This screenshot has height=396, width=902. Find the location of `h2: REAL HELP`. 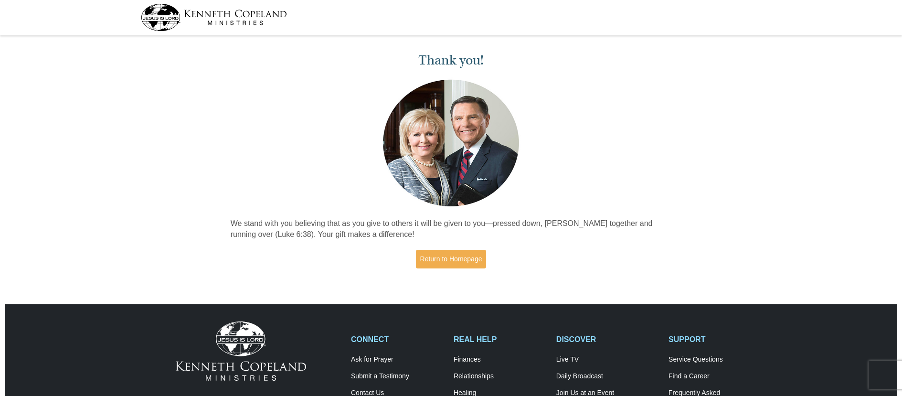

h2: REAL HELP is located at coordinates (500, 339).